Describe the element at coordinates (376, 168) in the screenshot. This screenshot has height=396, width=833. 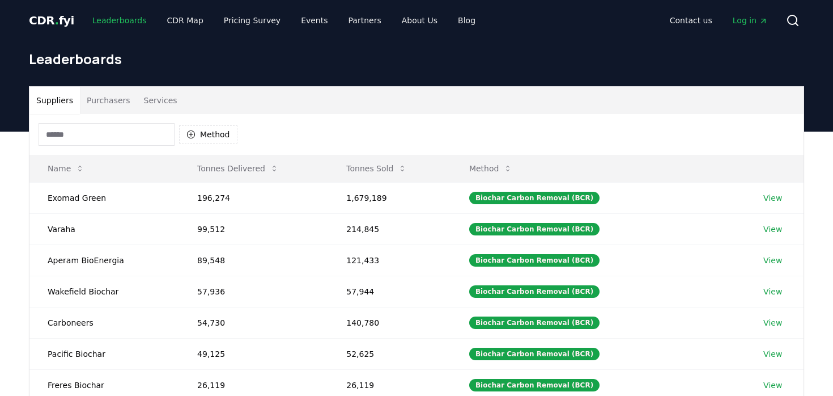
I see `button: Tonnes Sold` at that location.